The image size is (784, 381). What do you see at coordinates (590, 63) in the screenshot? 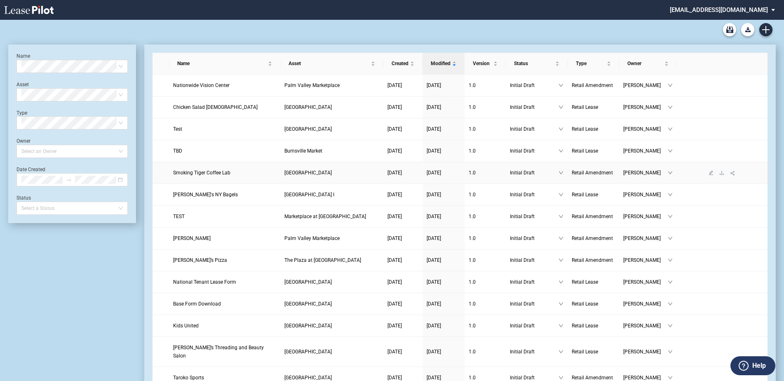
I see `span: Type` at bounding box center [590, 63].